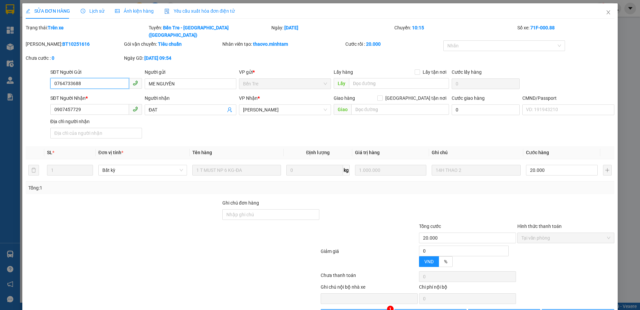 This screenshot has height=310, width=640. Describe the element at coordinates (285, 72) in the screenshot. I see `div: VP gửi` at that location.